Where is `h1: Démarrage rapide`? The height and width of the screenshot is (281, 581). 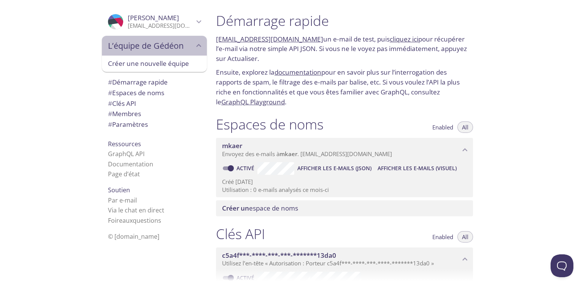 h1: Démarrage rapide is located at coordinates (345, 21).